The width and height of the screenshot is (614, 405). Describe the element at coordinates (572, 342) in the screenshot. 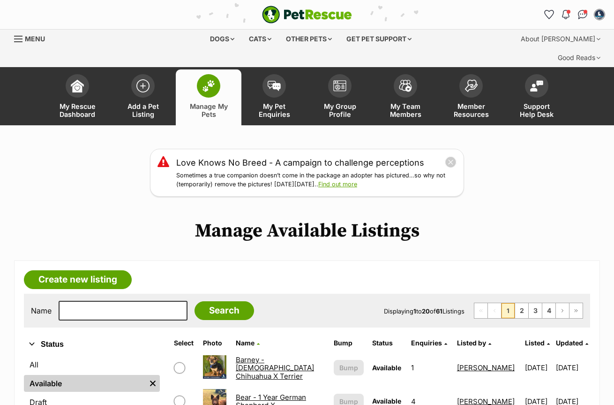

I see `a: Updated` at that location.